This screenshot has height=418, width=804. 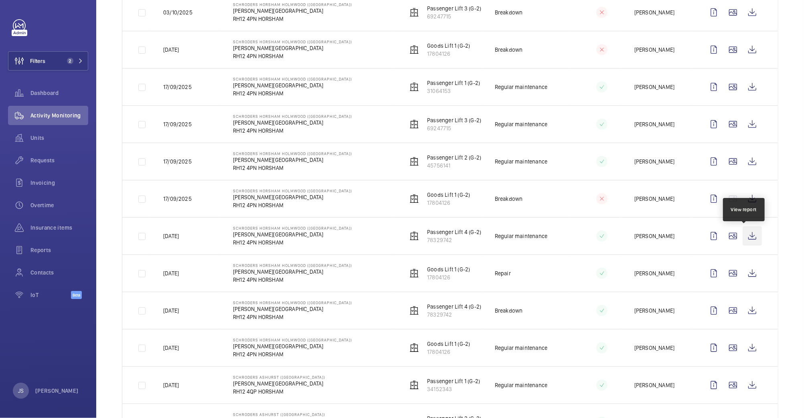 I want to click on span: Insurance items, so click(x=59, y=228).